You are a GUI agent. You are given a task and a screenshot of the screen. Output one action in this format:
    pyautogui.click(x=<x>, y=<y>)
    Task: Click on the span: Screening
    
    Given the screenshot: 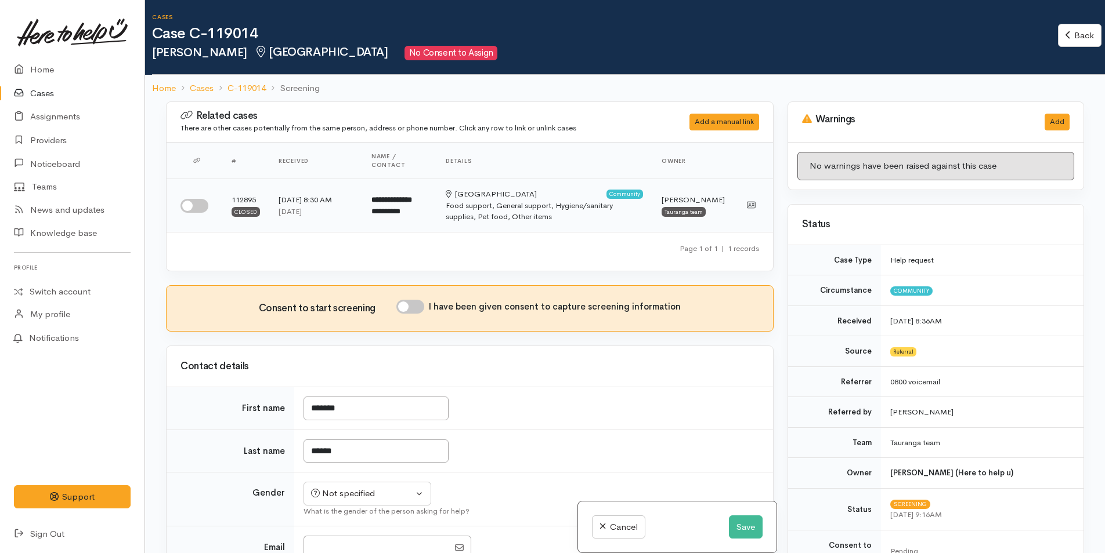 What is the action you would take?
    pyautogui.click(x=910, y=505)
    